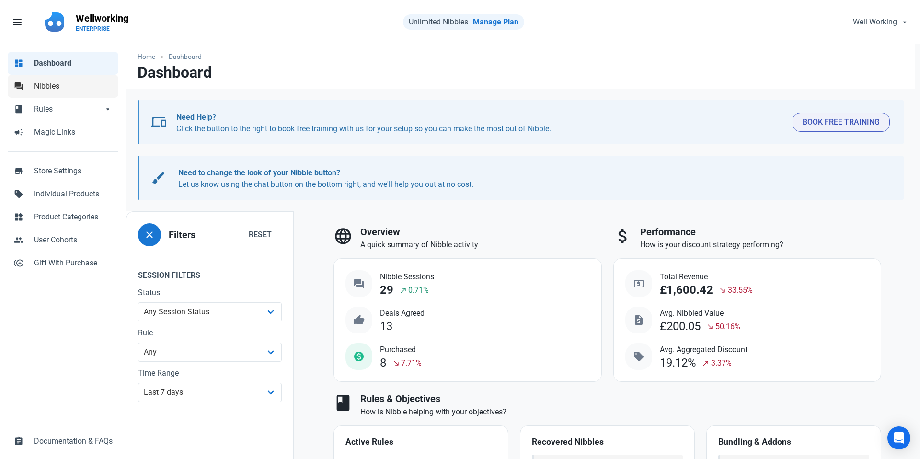  Describe the element at coordinates (63, 63) in the screenshot. I see `a: dashboardDashboard` at that location.